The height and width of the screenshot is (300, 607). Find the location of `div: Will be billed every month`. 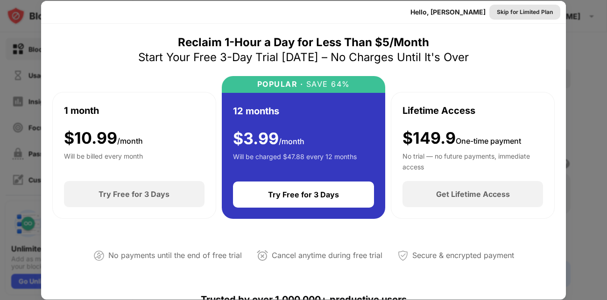

div: Will be billed every month is located at coordinates (103, 161).